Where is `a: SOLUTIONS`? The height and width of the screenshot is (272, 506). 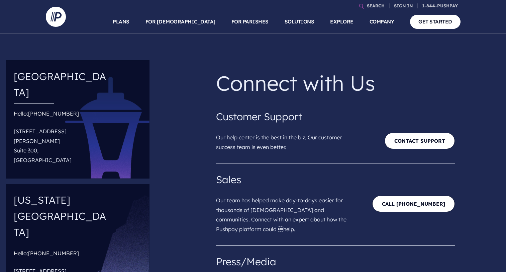
a: SOLUTIONS is located at coordinates (299, 22).